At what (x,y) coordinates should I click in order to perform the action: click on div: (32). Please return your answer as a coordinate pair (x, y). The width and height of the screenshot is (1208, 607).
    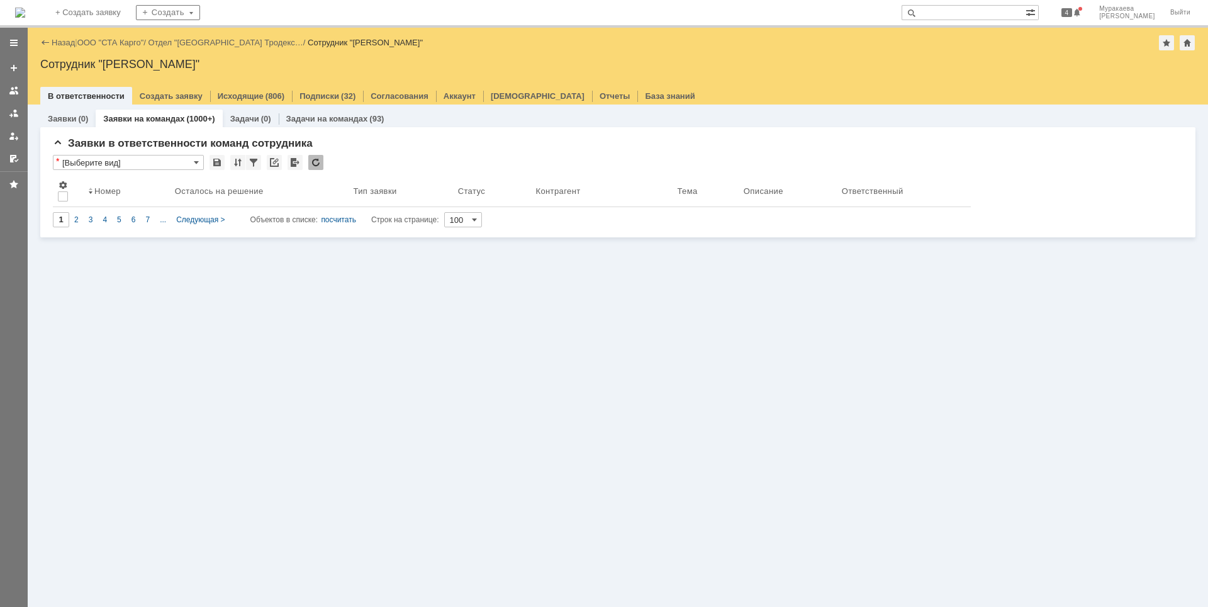
    Looking at the image, I should click on (348, 96).